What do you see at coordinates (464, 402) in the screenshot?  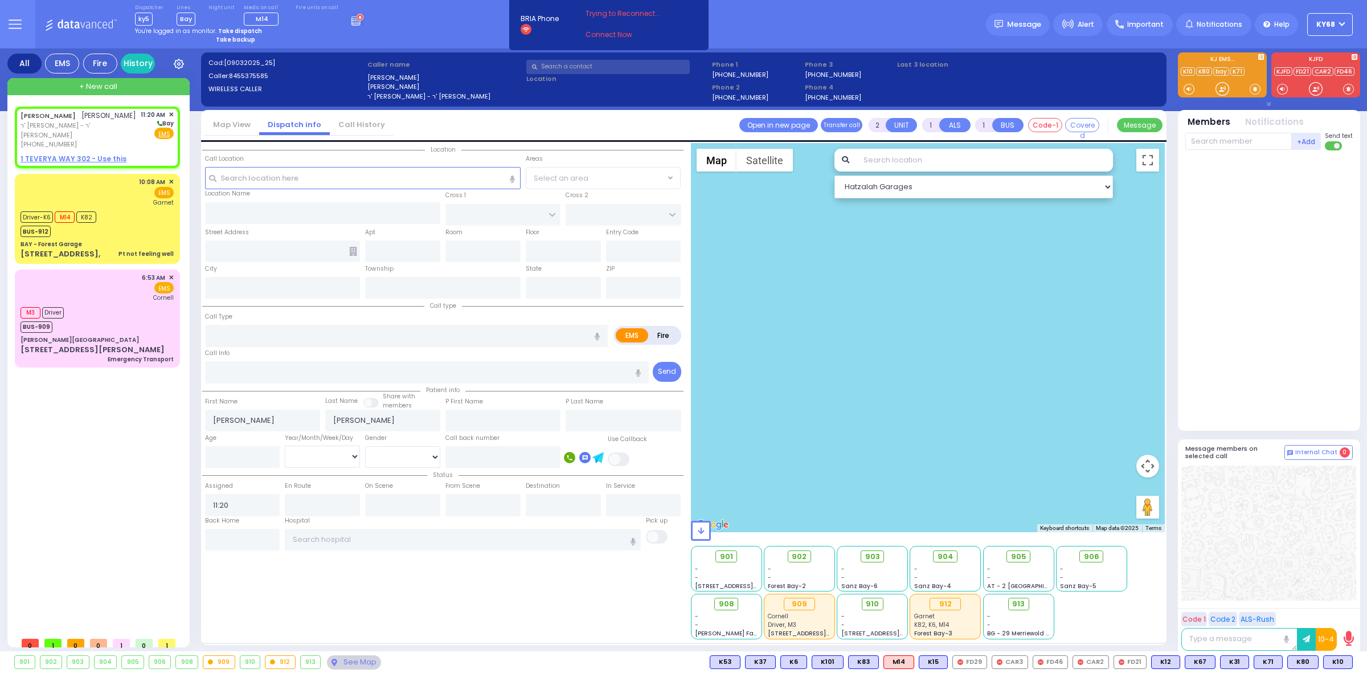 I see `label: P First Name` at bounding box center [464, 402].